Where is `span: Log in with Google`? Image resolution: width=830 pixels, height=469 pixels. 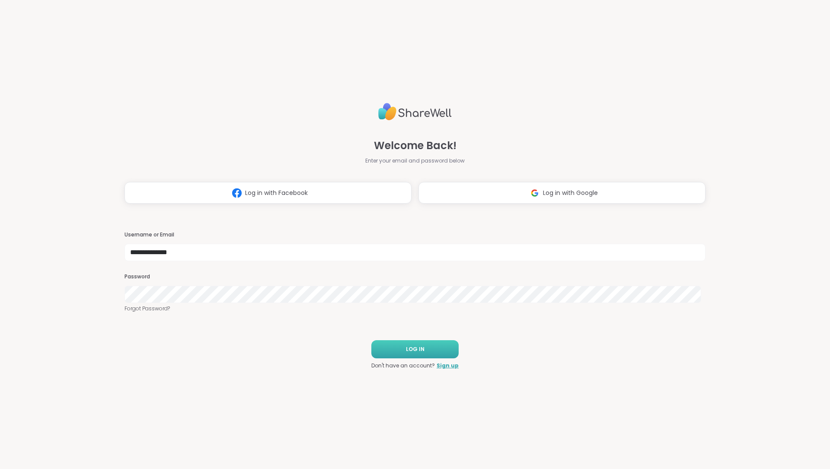
span: Log in with Google is located at coordinates (570, 193).